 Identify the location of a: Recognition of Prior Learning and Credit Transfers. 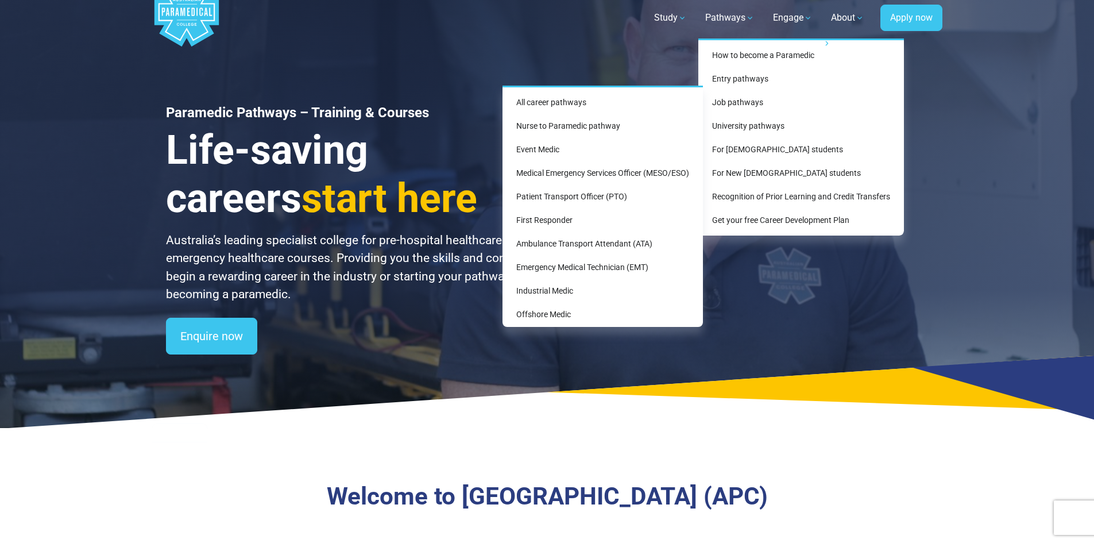
(801, 196).